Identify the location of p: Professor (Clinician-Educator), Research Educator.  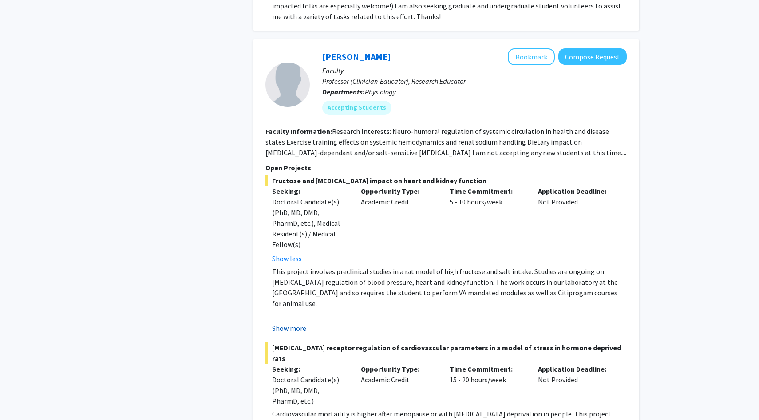
(474, 81).